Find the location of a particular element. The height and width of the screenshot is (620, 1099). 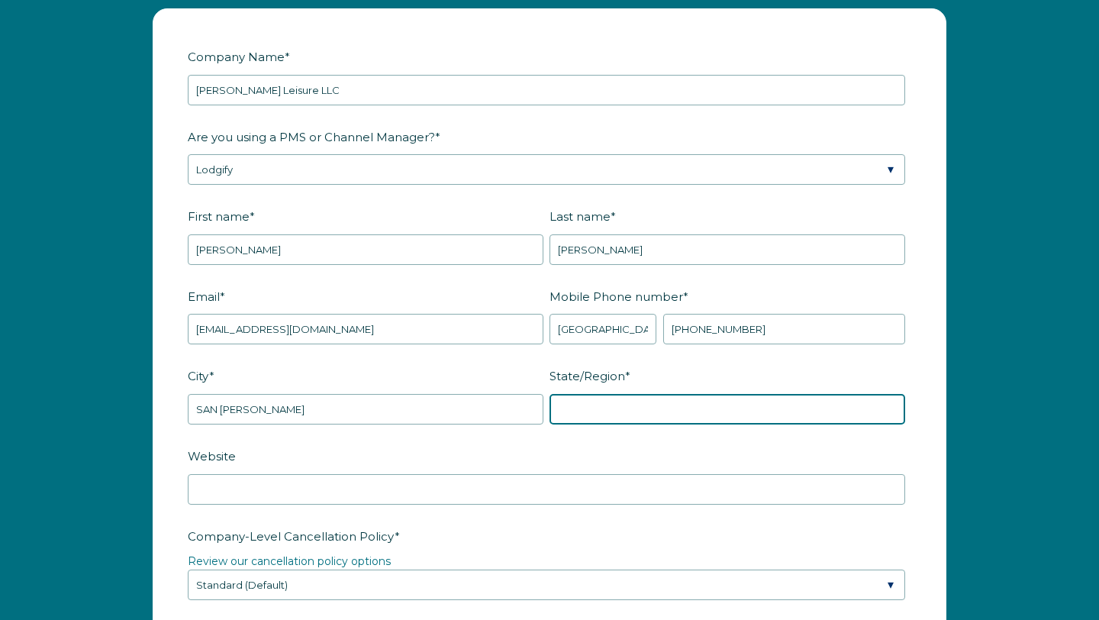

span: First name is located at coordinates (218, 216).